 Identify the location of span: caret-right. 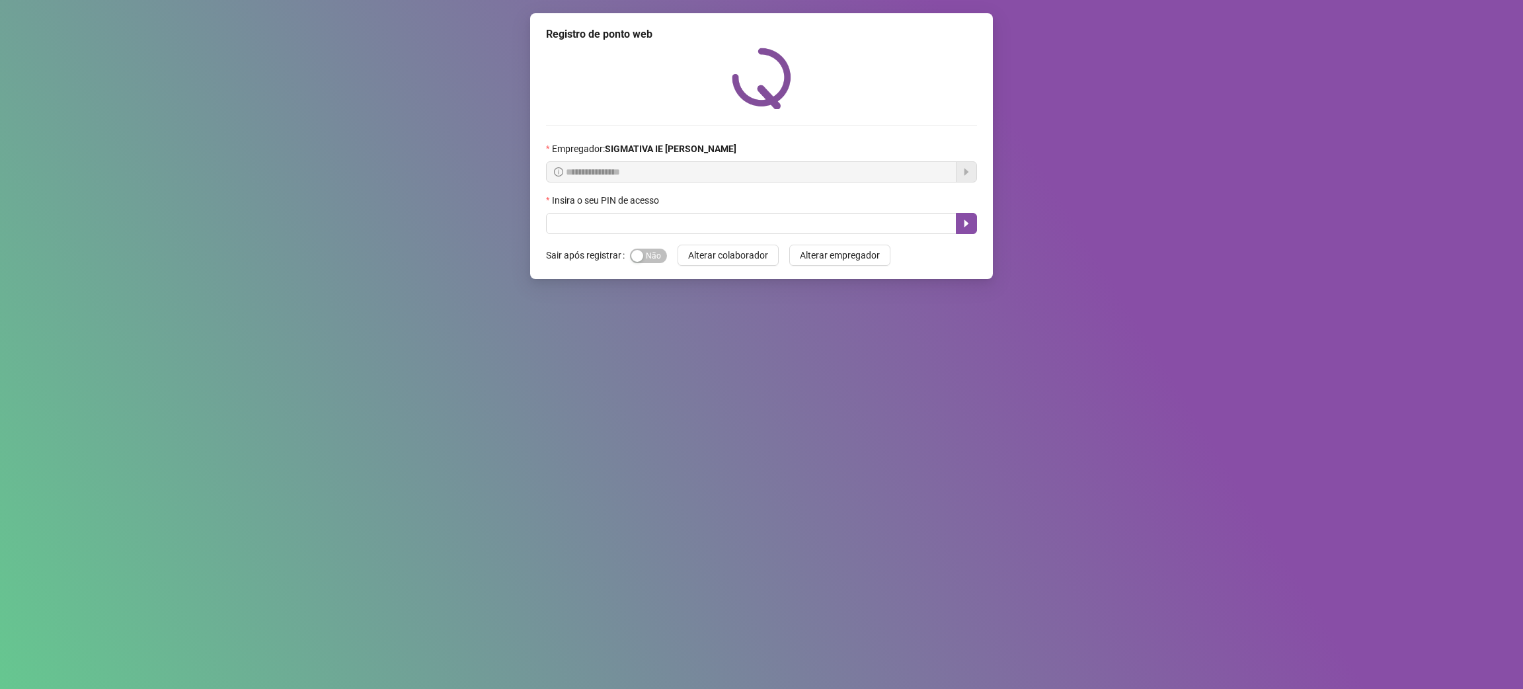
(966, 223).